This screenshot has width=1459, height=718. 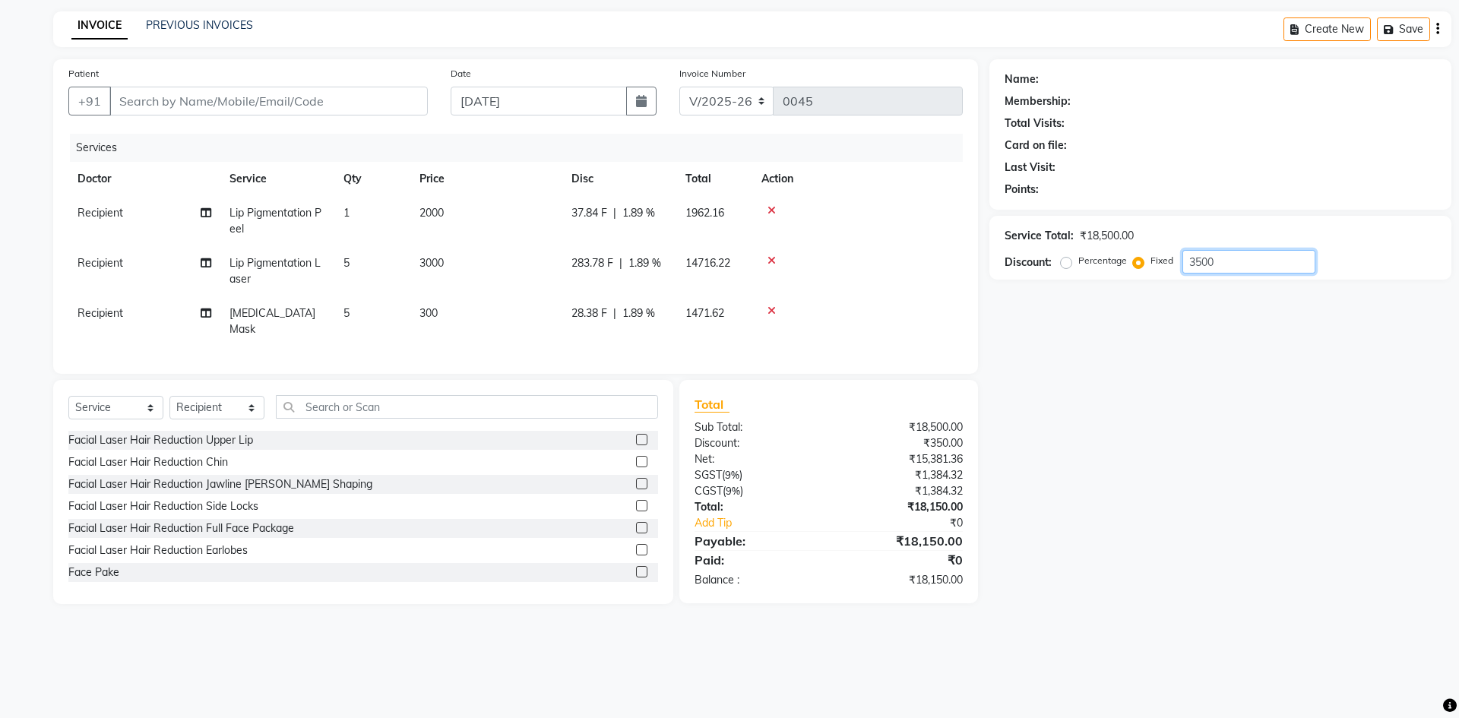 What do you see at coordinates (90, 101) in the screenshot?
I see `button: +91` at bounding box center [90, 101].